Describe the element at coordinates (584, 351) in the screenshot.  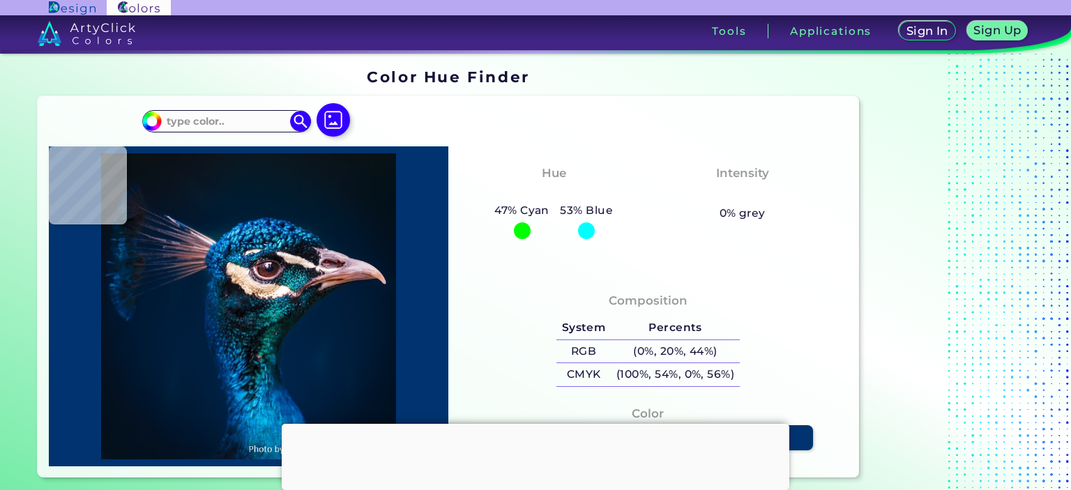
I see `h5: RGB` at that location.